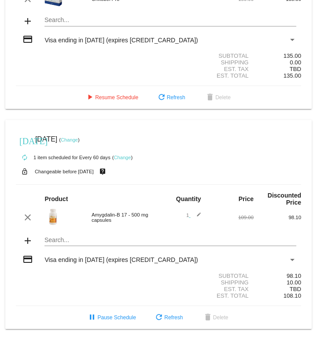 This screenshot has width=317, height=340. What do you see at coordinates (230, 217) in the screenshot?
I see `div: 109.00` at bounding box center [230, 217].